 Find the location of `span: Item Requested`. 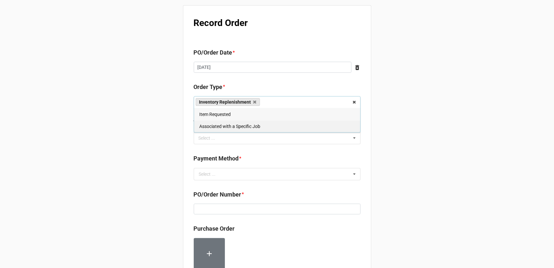

span: Item Requested is located at coordinates (215, 114).